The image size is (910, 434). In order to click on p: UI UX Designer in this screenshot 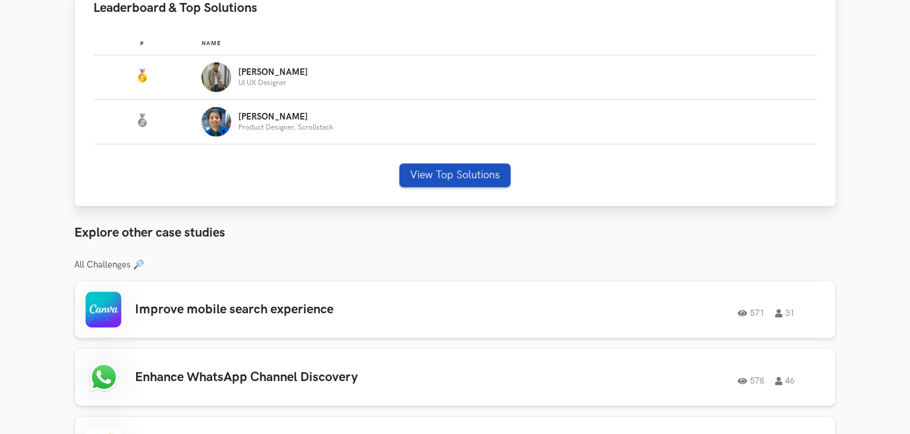, I will do `click(273, 83)`.